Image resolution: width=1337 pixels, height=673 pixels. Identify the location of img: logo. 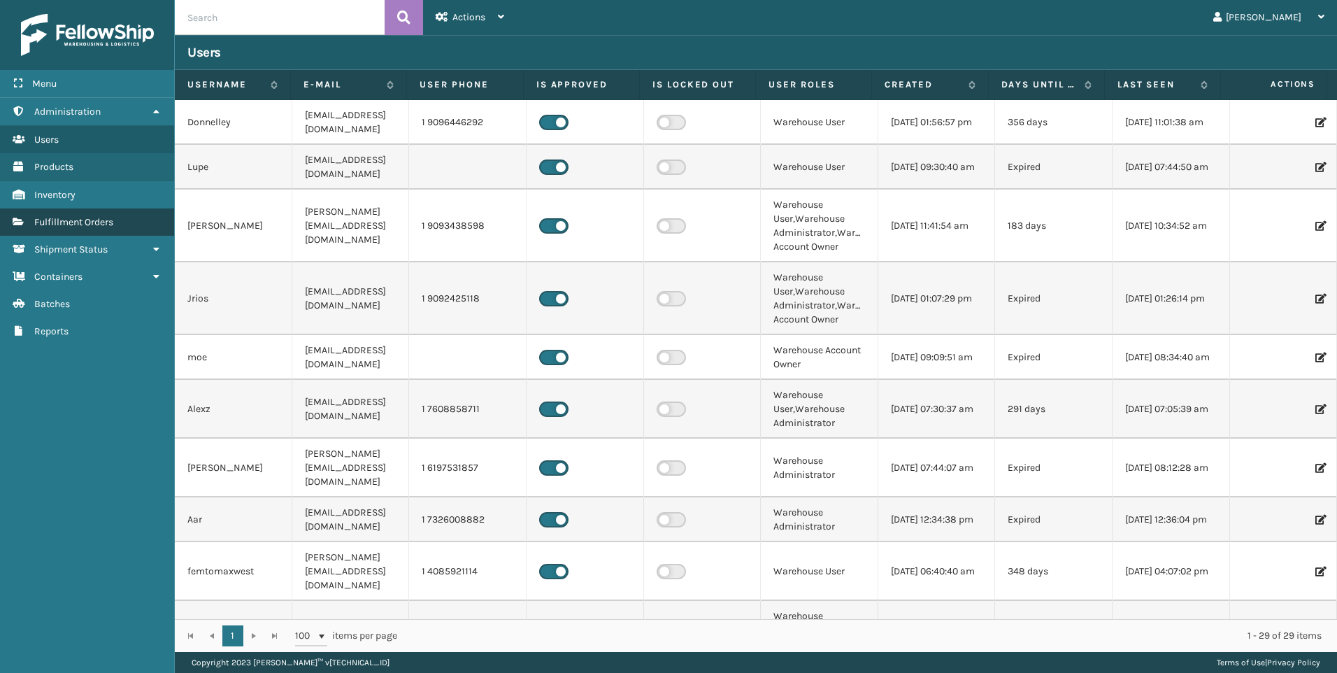
(87, 35).